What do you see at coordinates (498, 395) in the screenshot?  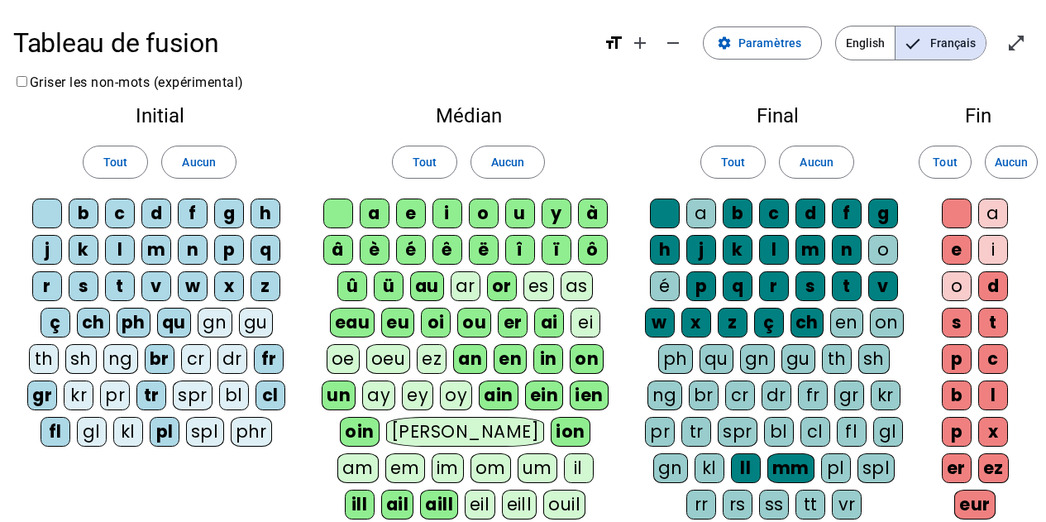 I see `div: ain` at bounding box center [498, 395].